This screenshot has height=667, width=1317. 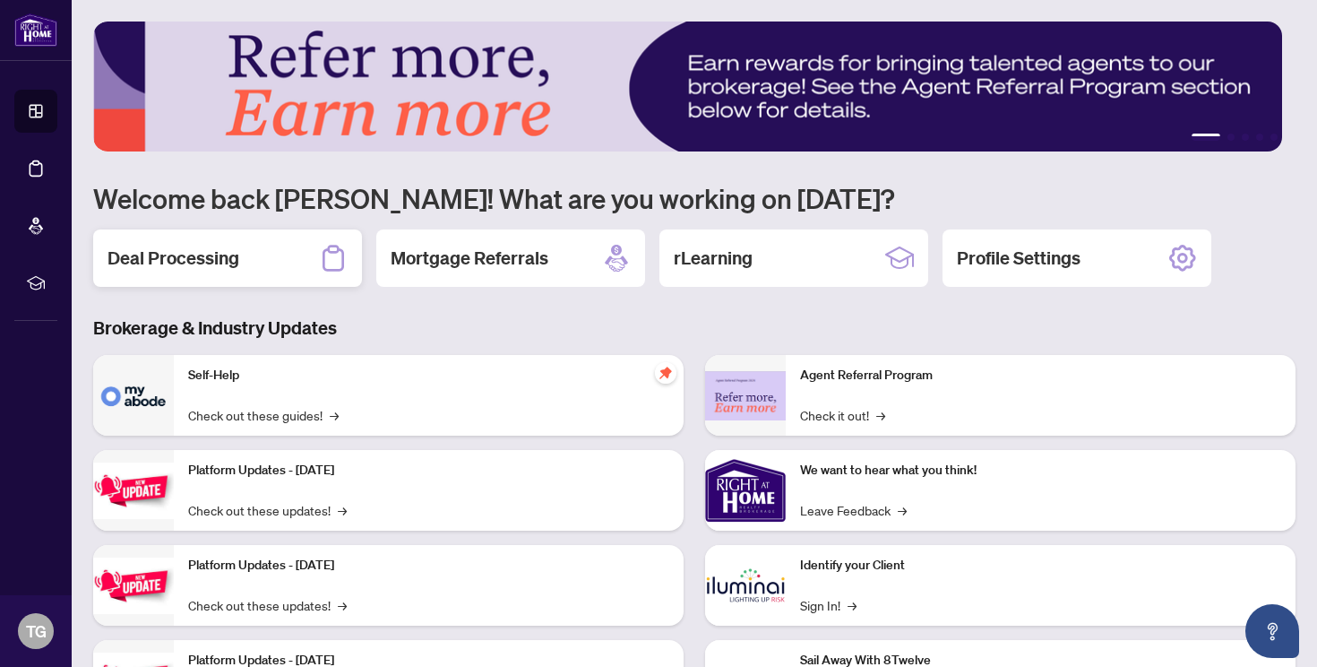 What do you see at coordinates (713, 258) in the screenshot?
I see `h2: rLearning` at bounding box center [713, 258].